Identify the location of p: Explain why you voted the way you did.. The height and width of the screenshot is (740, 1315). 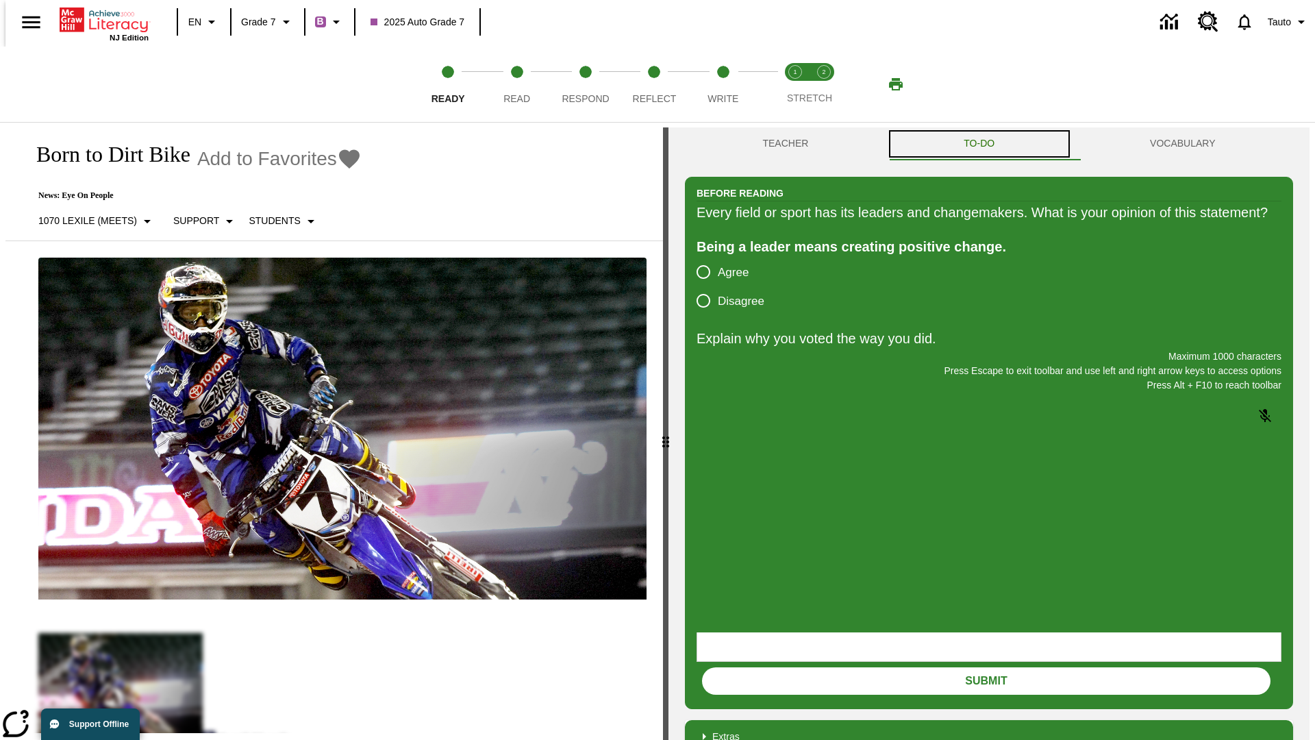
(989, 338).